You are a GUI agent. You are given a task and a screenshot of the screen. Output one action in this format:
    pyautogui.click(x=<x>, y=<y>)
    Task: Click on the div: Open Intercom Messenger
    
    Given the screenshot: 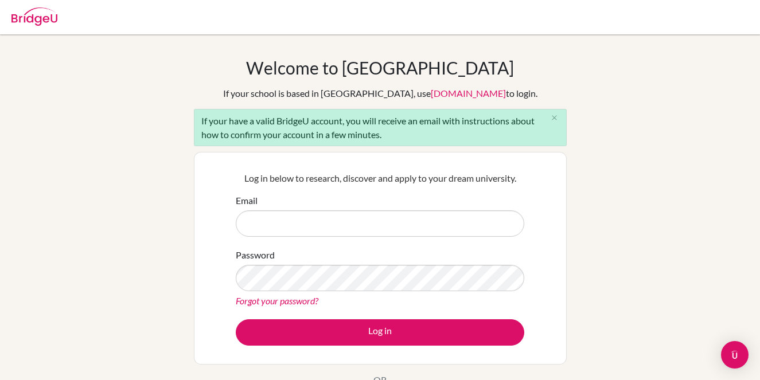 What is the action you would take?
    pyautogui.click(x=735, y=355)
    